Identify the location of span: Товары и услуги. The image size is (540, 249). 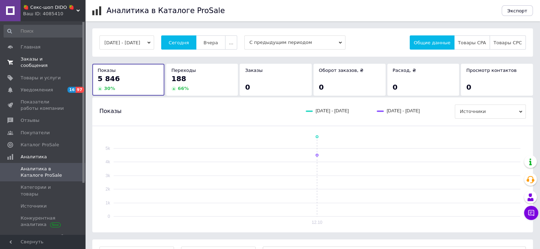
(40, 78).